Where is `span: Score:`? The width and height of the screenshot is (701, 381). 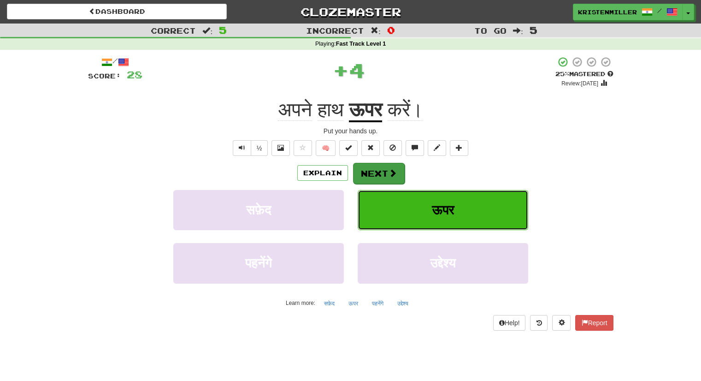
span: Score: is located at coordinates (105, 76).